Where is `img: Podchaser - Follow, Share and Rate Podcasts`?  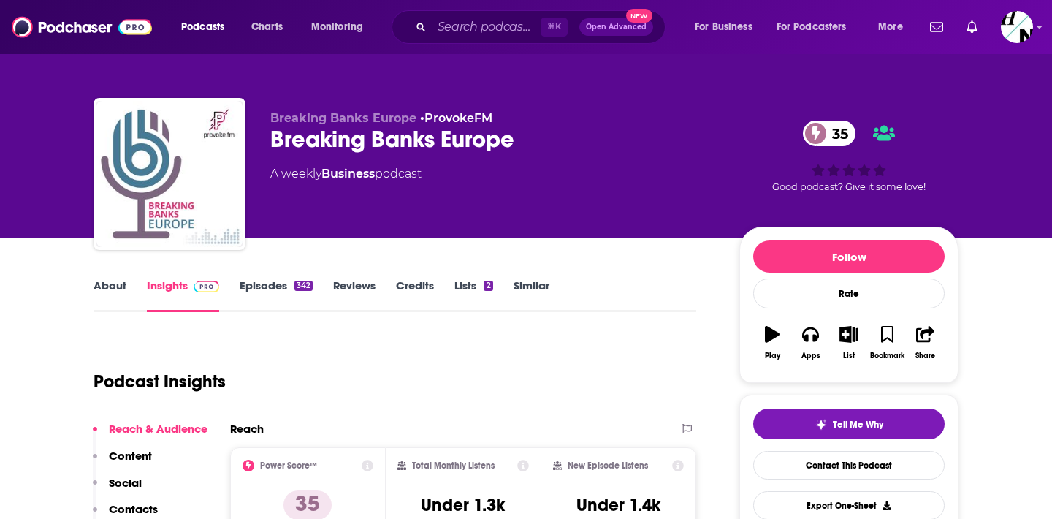
img: Podchaser - Follow, Share and Rate Podcasts is located at coordinates (82, 27).